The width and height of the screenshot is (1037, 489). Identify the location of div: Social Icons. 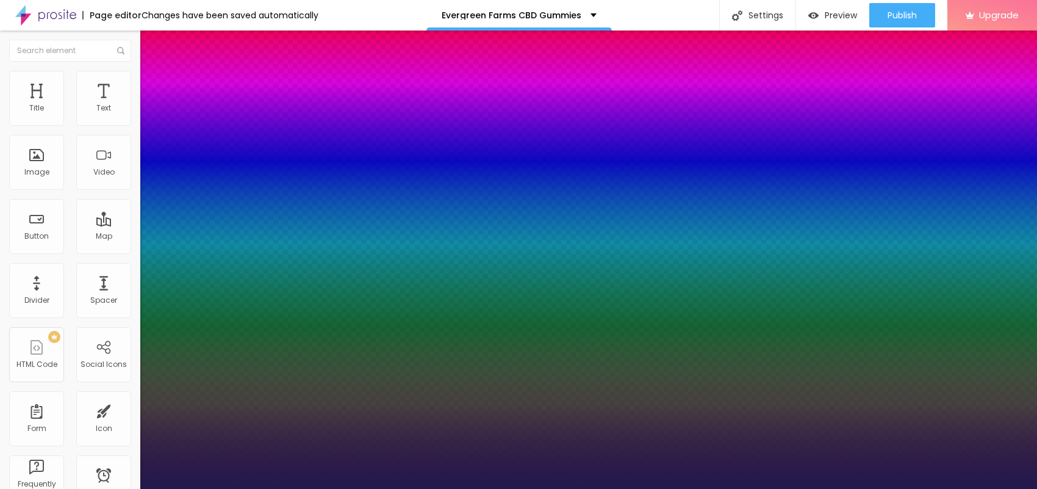
(104, 364).